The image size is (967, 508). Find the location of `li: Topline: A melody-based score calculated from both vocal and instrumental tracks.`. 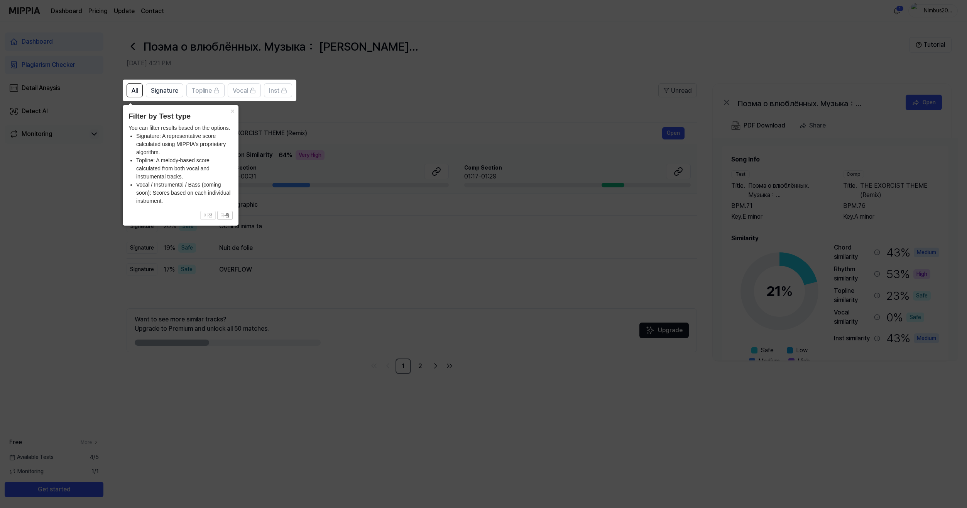

li: Topline: A melody-based score calculated from both vocal and instrumental tracks. is located at coordinates (185, 168).